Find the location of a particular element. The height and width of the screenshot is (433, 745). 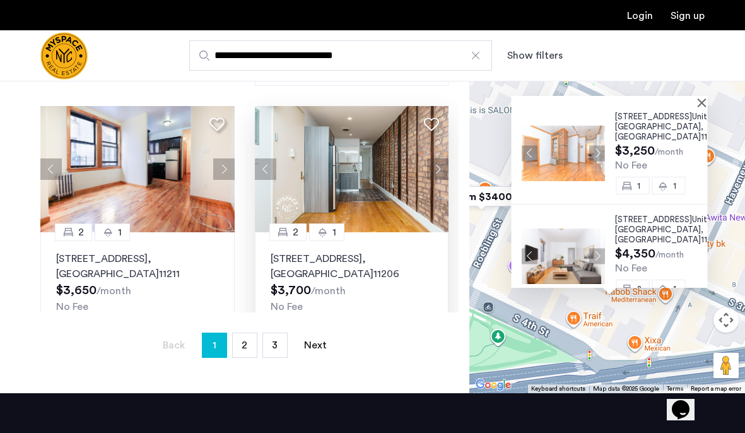

span: $4,350 is located at coordinates (635, 254).